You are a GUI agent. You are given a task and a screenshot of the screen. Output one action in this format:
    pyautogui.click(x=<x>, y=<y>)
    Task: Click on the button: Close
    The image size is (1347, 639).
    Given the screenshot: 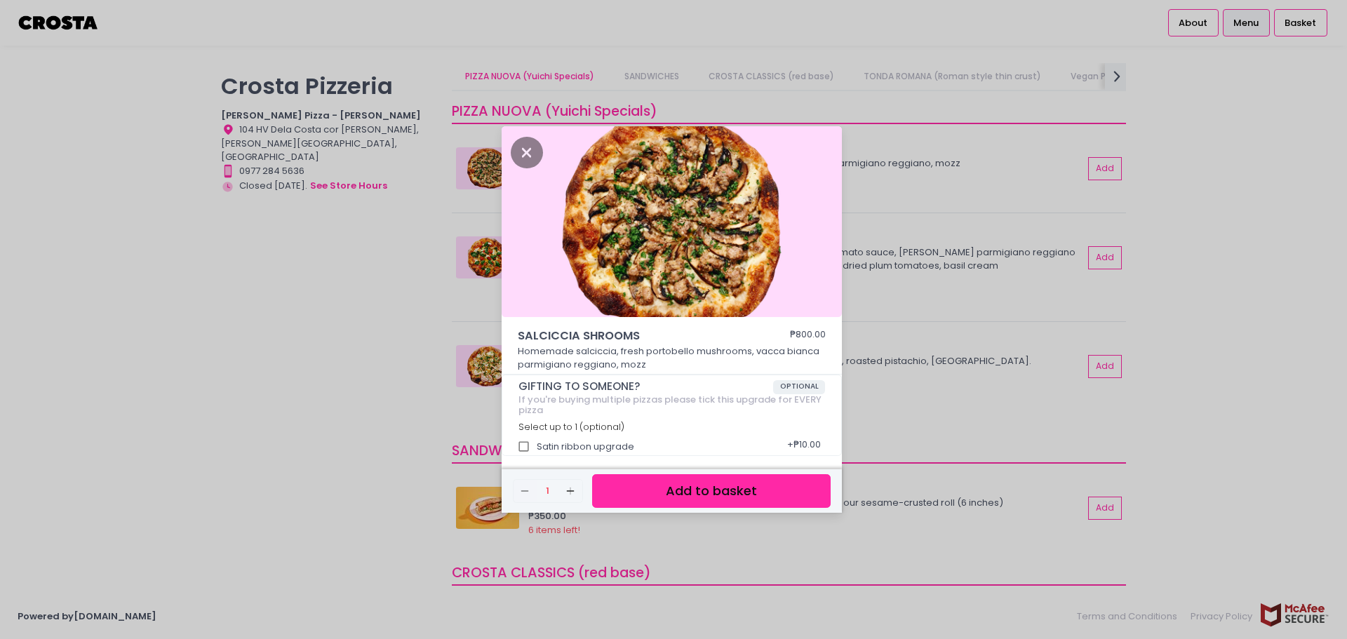 What is the action you would take?
    pyautogui.click(x=527, y=152)
    